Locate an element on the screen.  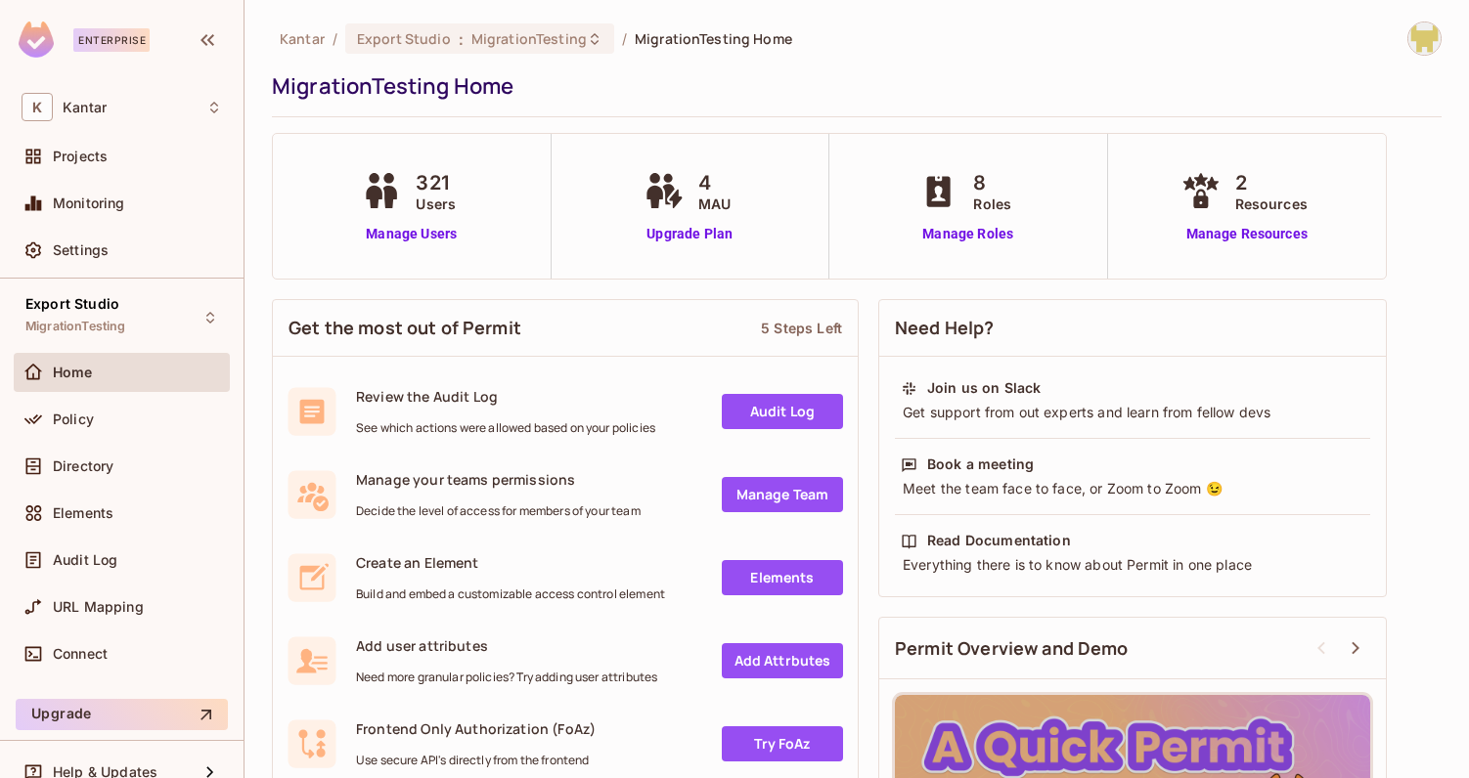
div: 5 Steps Left is located at coordinates (801, 328).